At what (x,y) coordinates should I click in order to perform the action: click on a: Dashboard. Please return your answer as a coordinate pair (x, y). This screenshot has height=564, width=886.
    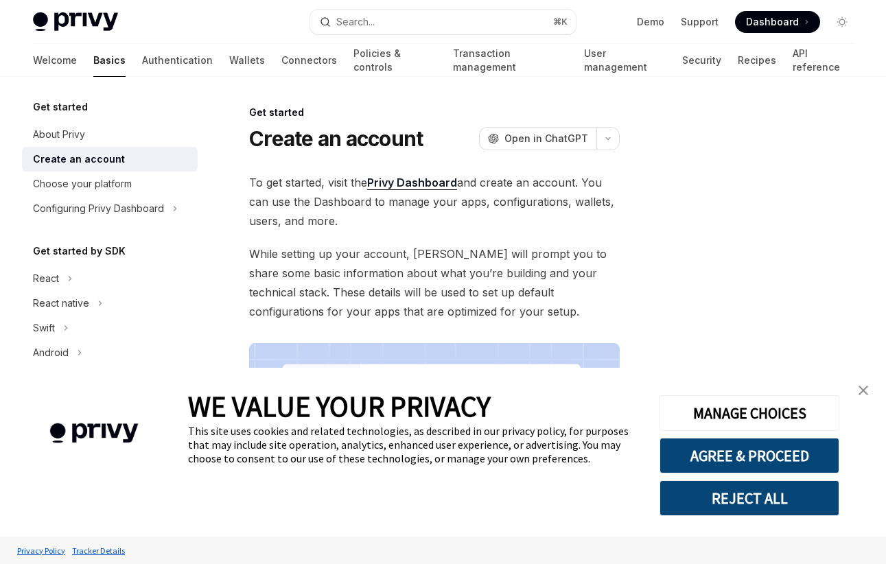
    Looking at the image, I should click on (778, 22).